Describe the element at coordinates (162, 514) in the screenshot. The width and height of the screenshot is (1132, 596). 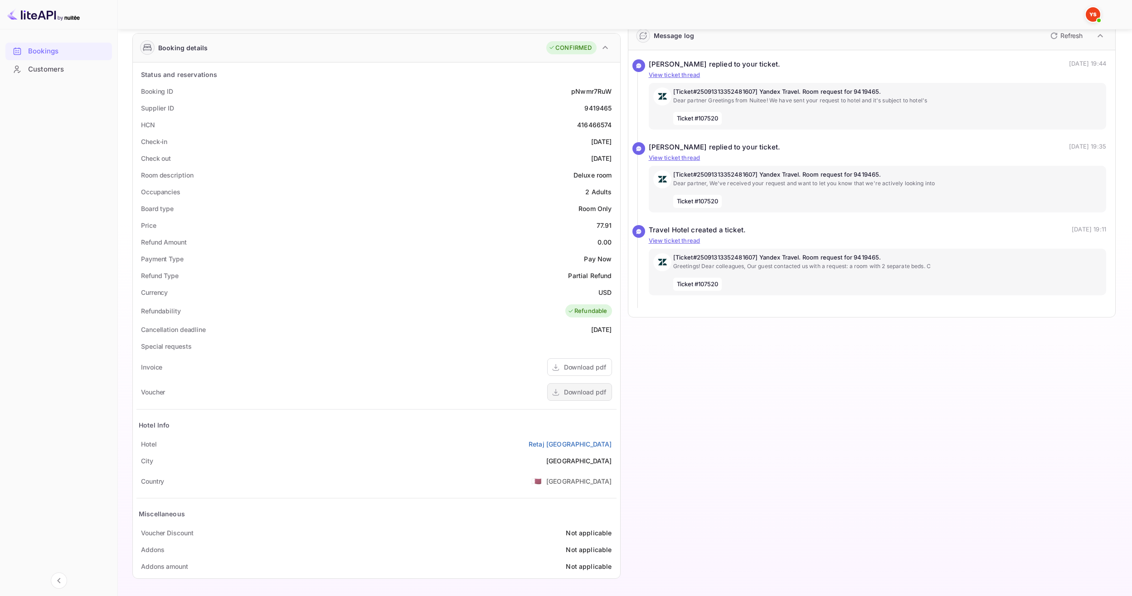
I see `div: Miscellaneous` at that location.